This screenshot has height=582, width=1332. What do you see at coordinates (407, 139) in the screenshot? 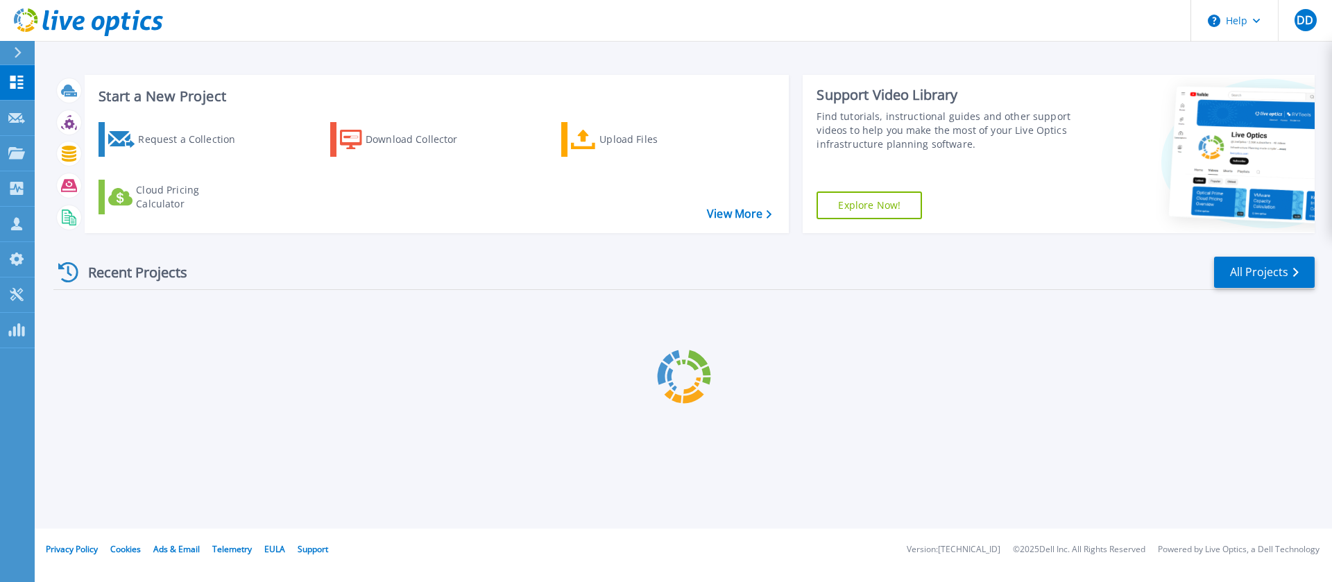
I see `a: Download Collector` at bounding box center [407, 139].